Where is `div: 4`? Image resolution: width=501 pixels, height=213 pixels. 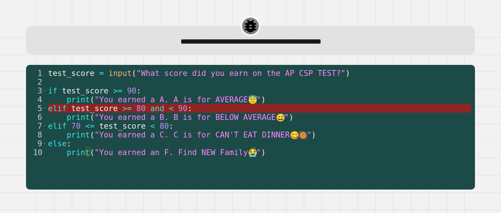 div: 4 is located at coordinates (36, 99).